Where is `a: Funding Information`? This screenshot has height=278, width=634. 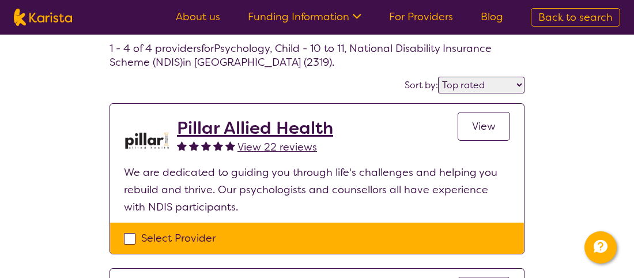 a: Funding Information is located at coordinates (304, 17).